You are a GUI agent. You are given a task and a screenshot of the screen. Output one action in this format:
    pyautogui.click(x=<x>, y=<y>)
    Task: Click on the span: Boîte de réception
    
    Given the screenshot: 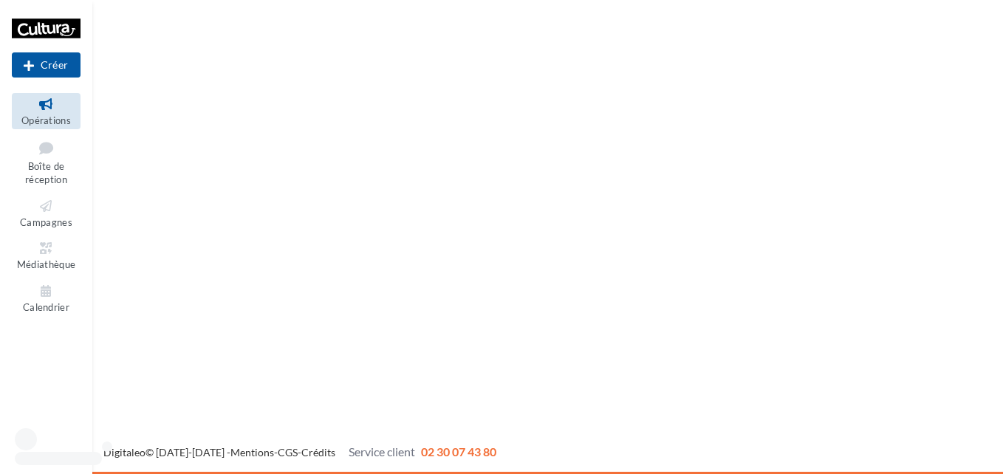 What is the action you would take?
    pyautogui.click(x=46, y=173)
    